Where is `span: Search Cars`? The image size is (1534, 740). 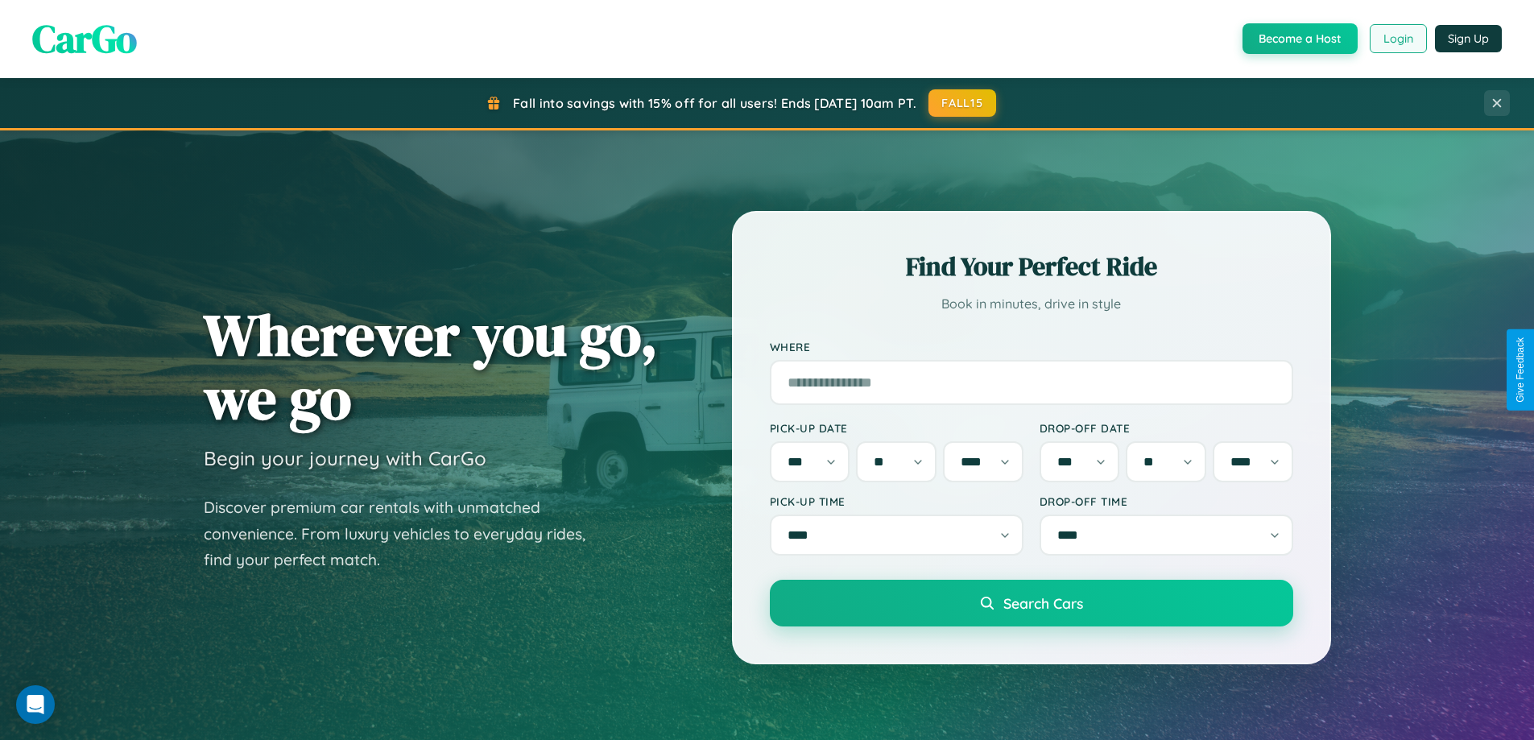
span: Search Cars is located at coordinates (1043, 603).